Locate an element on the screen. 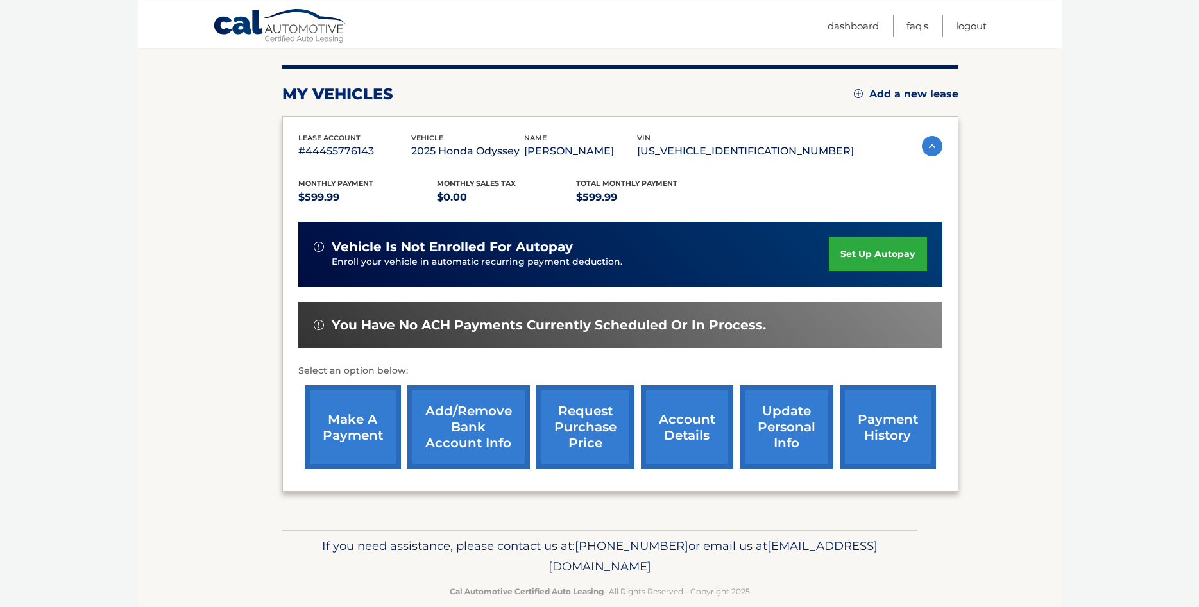 The width and height of the screenshot is (1199, 607). a: request purchase price is located at coordinates (585, 427).